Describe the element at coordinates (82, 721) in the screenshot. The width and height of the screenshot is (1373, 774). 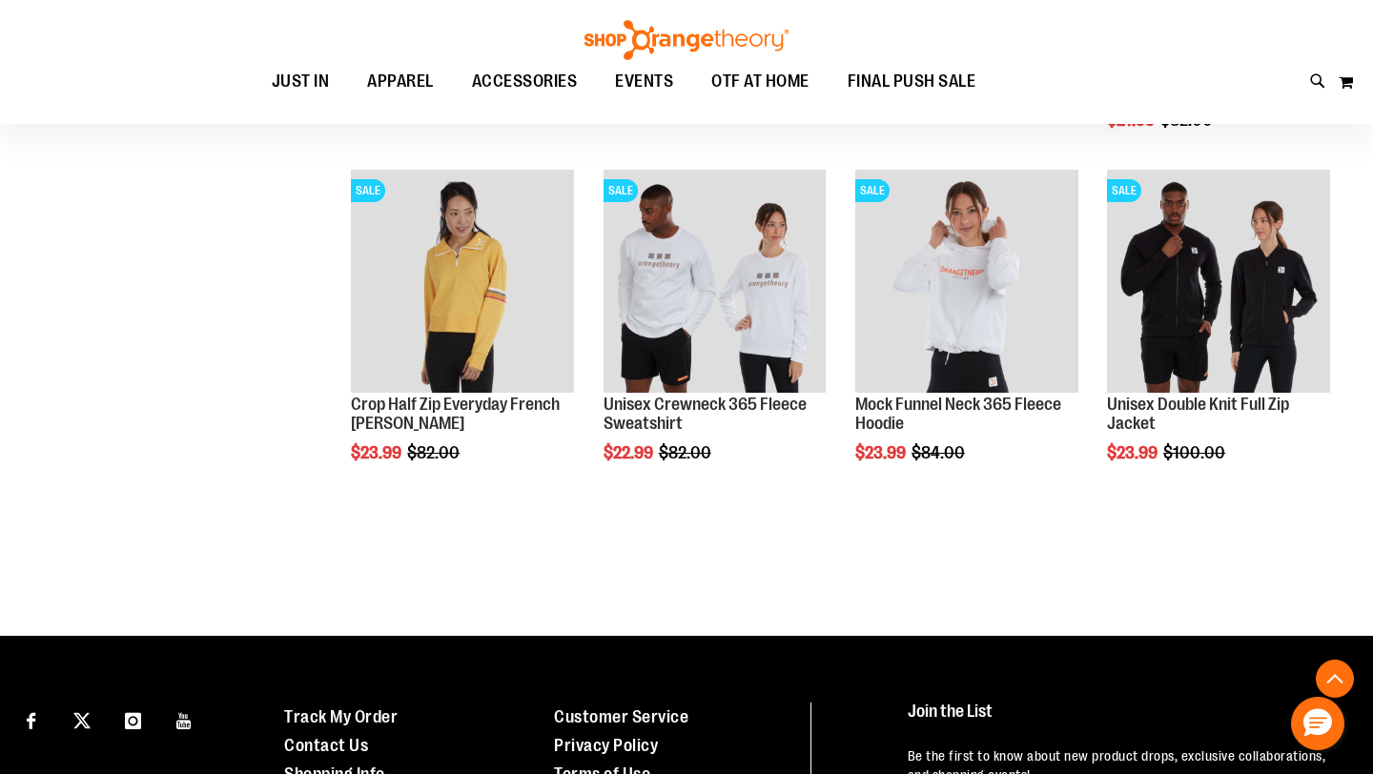
I see `img: Twitter` at that location.